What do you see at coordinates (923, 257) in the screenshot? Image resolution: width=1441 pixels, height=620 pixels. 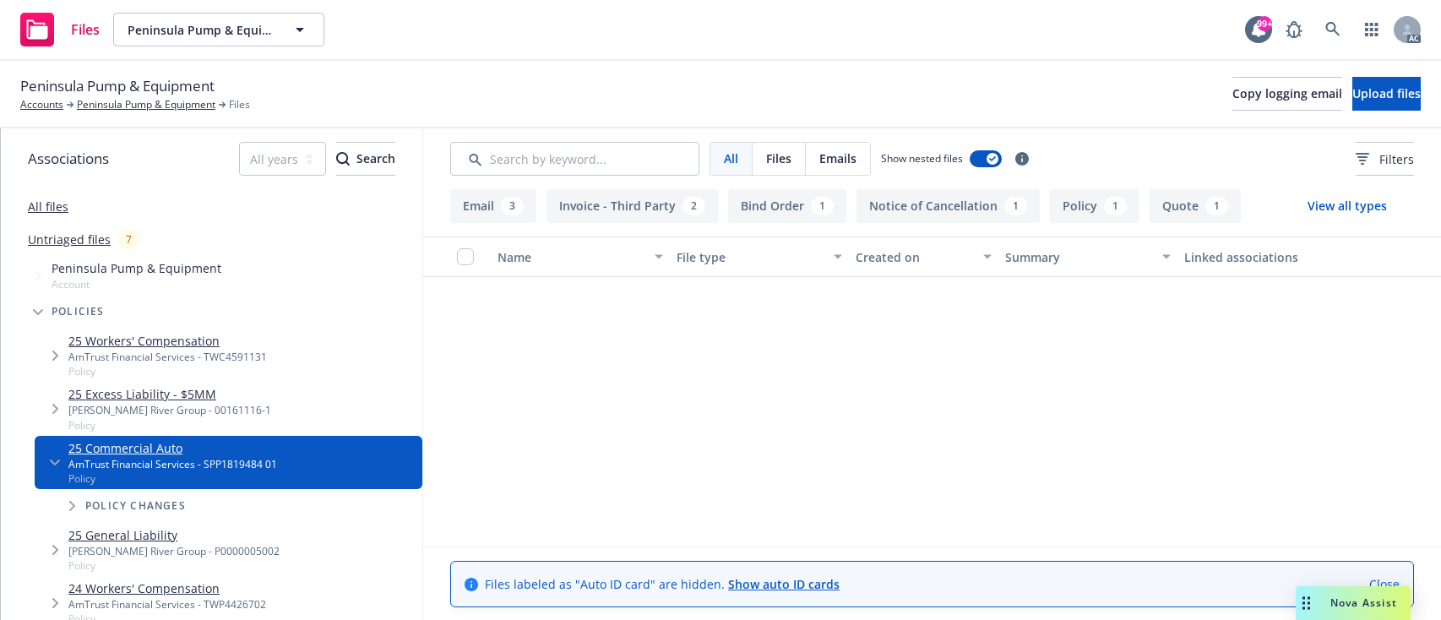 I see `button: Created on` at bounding box center [923, 257].